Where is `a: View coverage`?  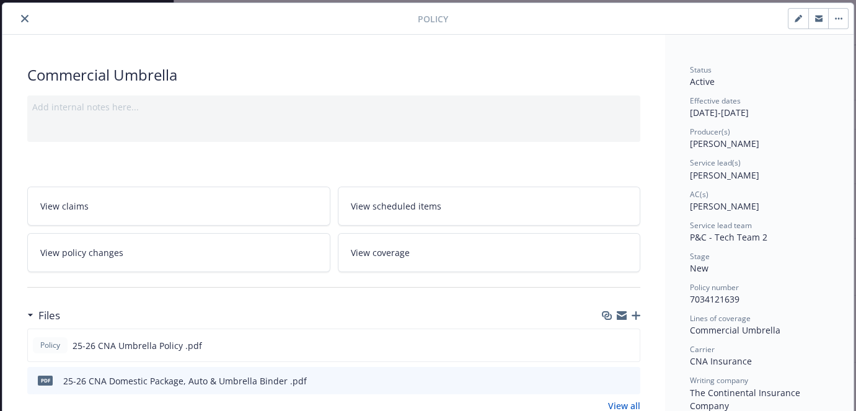
a: View coverage is located at coordinates (489, 252).